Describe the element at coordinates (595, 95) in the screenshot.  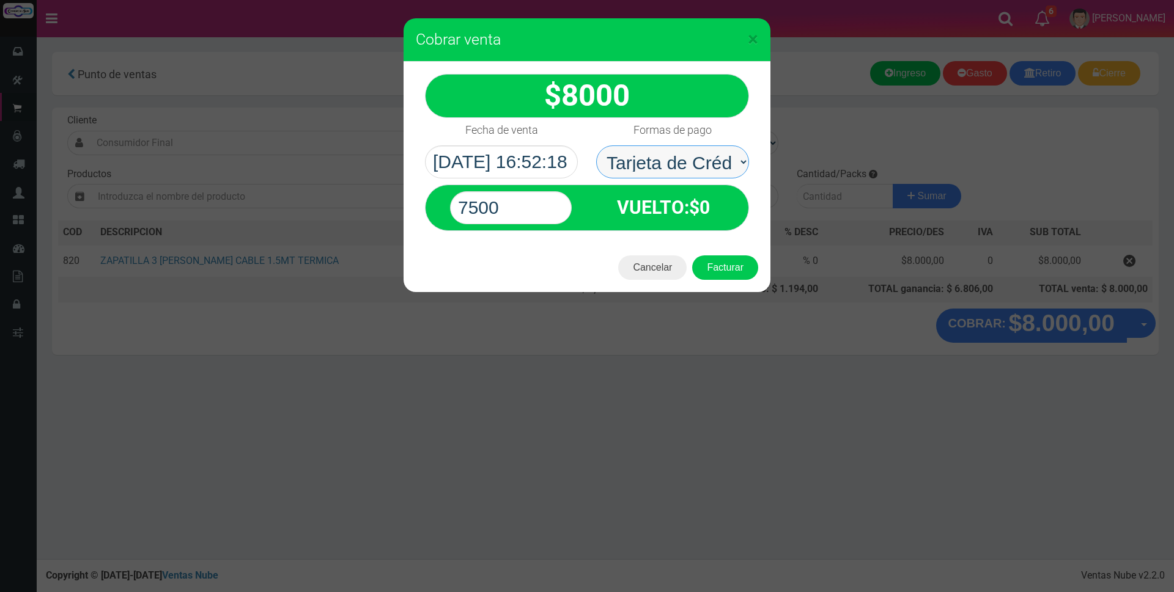
I see `span: 8000` at that location.